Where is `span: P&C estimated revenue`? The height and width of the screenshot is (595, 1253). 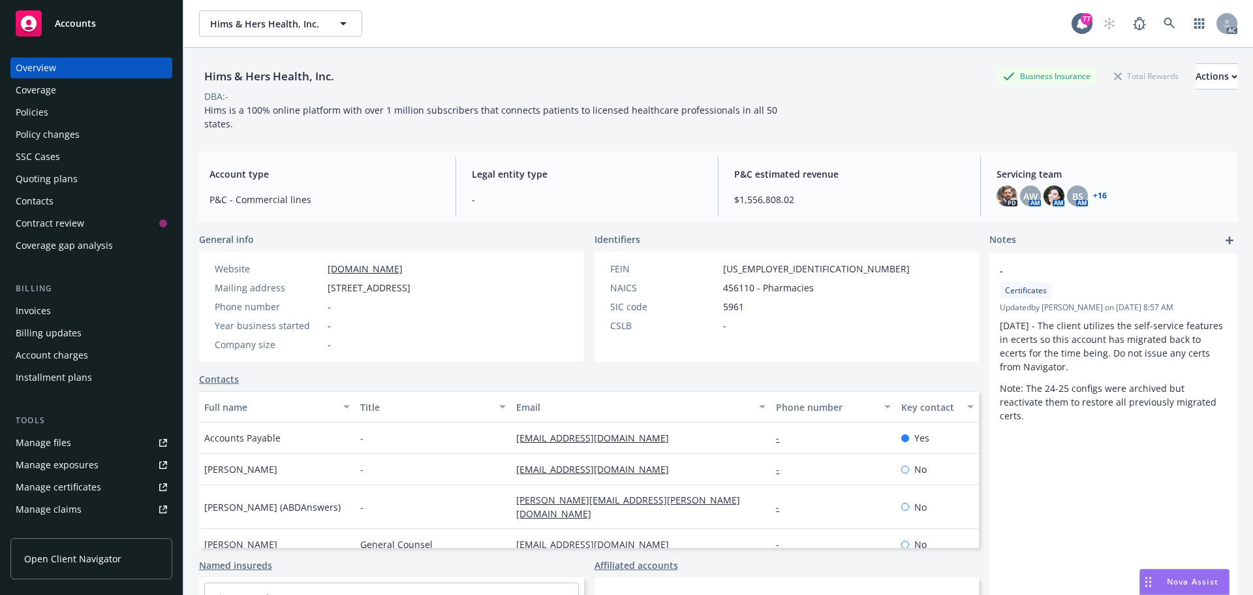 span: P&C estimated revenue is located at coordinates (849, 174).